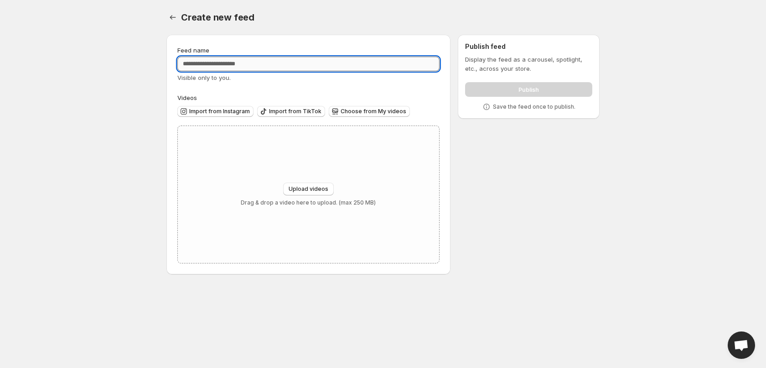 The image size is (766, 368). I want to click on button: Import from Instagram, so click(215, 111).